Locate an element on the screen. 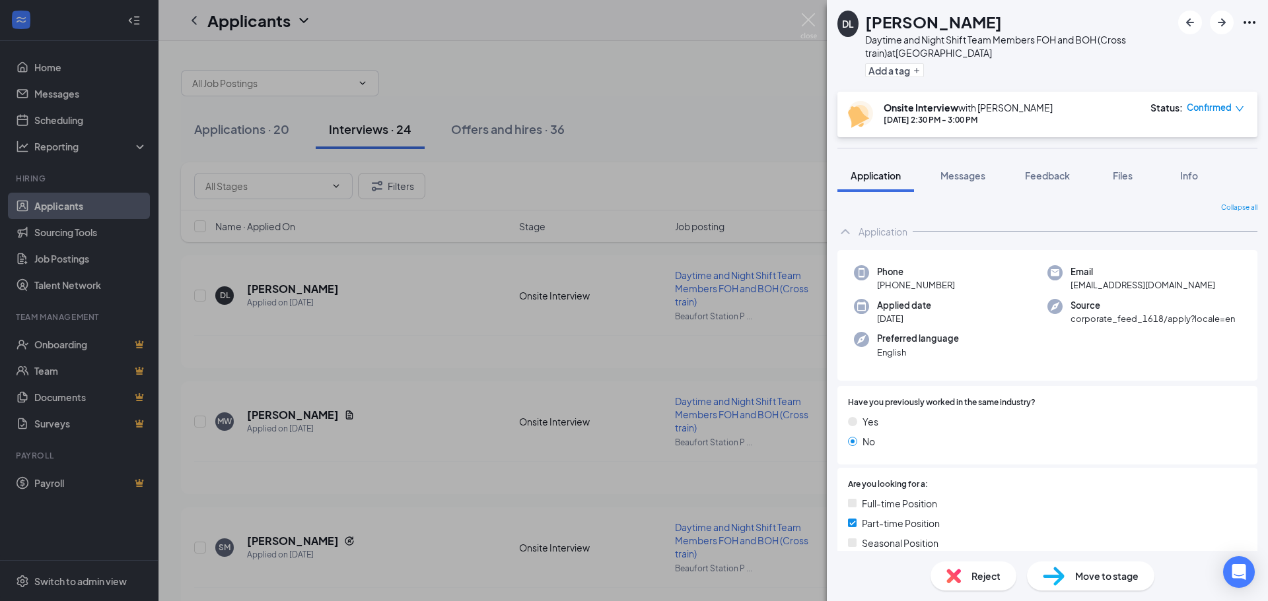  div: Status : is located at coordinates (1166, 108).